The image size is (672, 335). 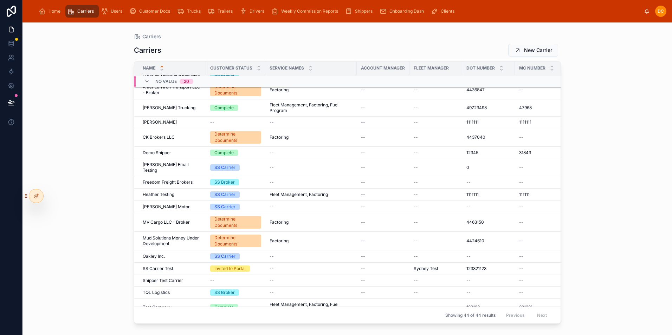 I want to click on a: American Iron Transport LLC - Broker, so click(x=172, y=90).